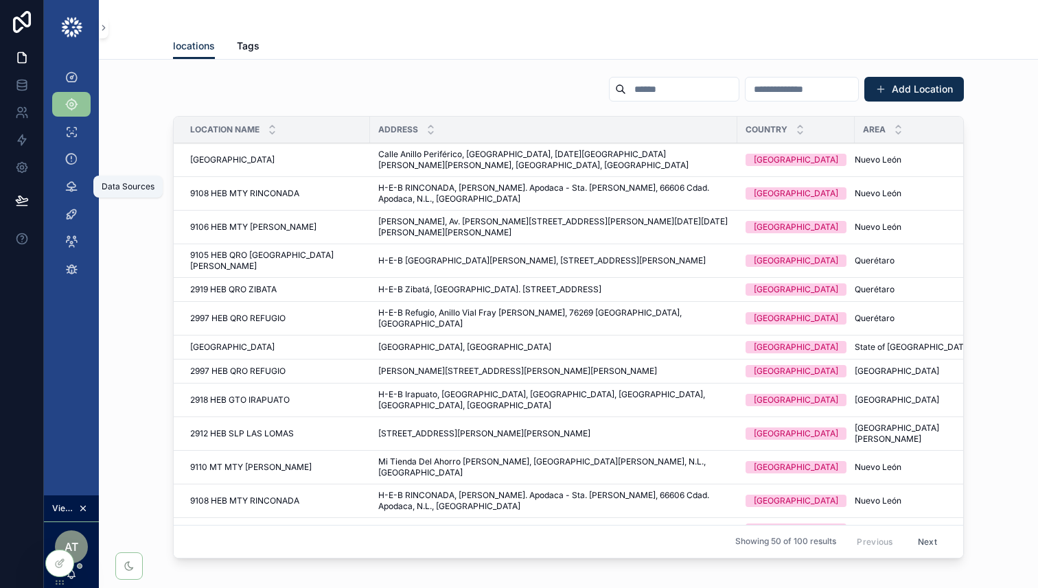  Describe the element at coordinates (128, 187) in the screenshot. I see `div: Data Sources` at that location.